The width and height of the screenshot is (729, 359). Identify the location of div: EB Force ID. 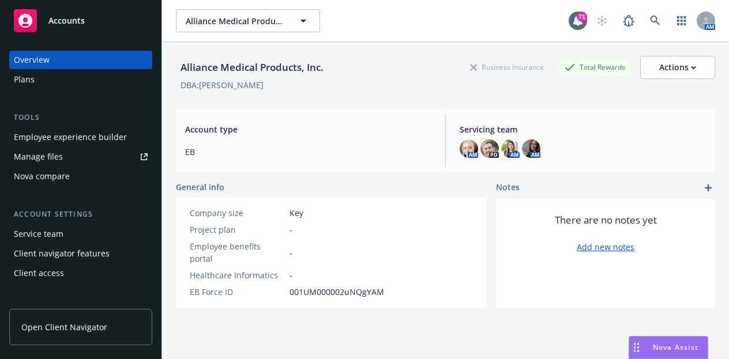
(237, 292).